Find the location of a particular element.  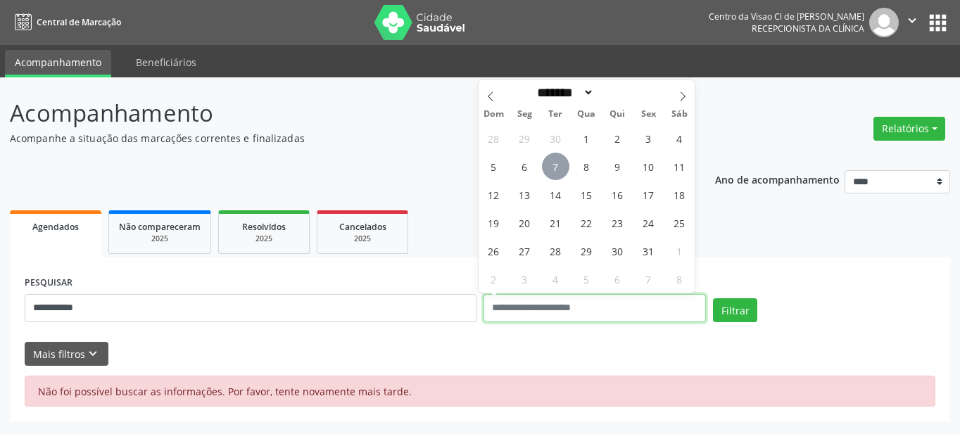

a: Acompanhamento is located at coordinates (58, 63).